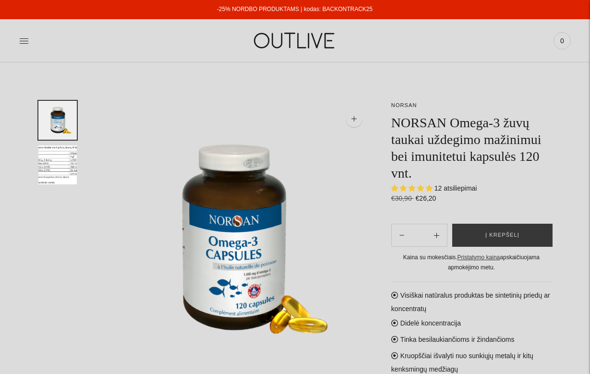 The image size is (590, 374). I want to click on div: Kaina su mokesčiais. apskaičiuojama apmokėjimo metu., so click(471, 262).